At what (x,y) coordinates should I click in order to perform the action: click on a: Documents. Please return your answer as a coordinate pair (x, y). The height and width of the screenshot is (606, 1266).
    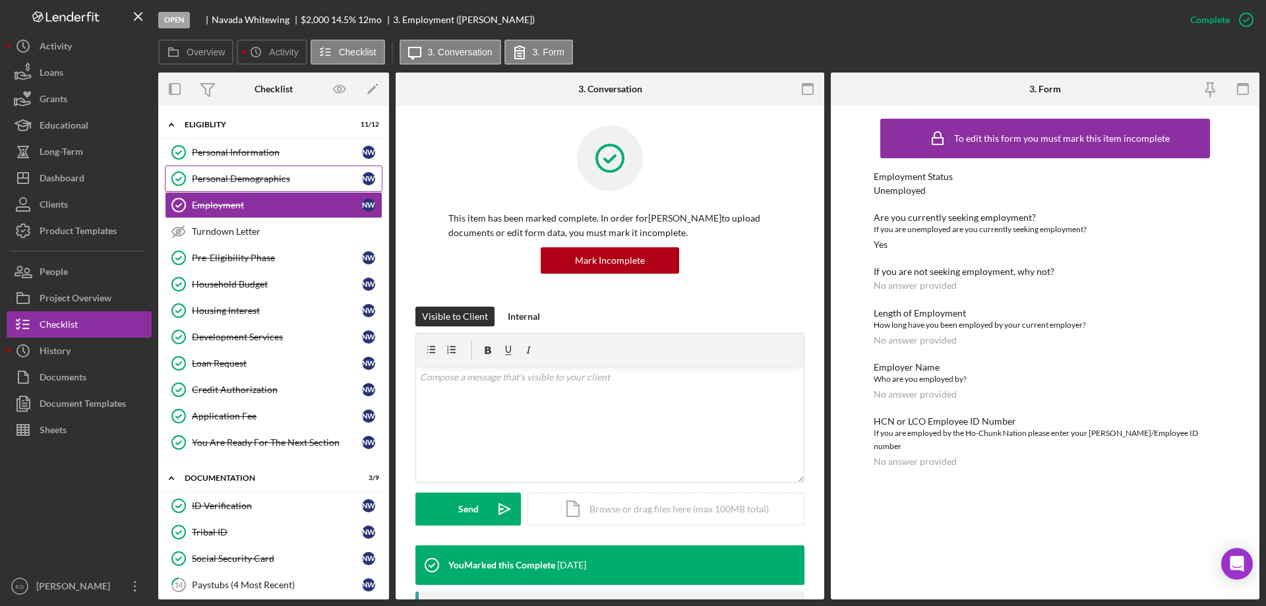
    Looking at the image, I should click on (79, 377).